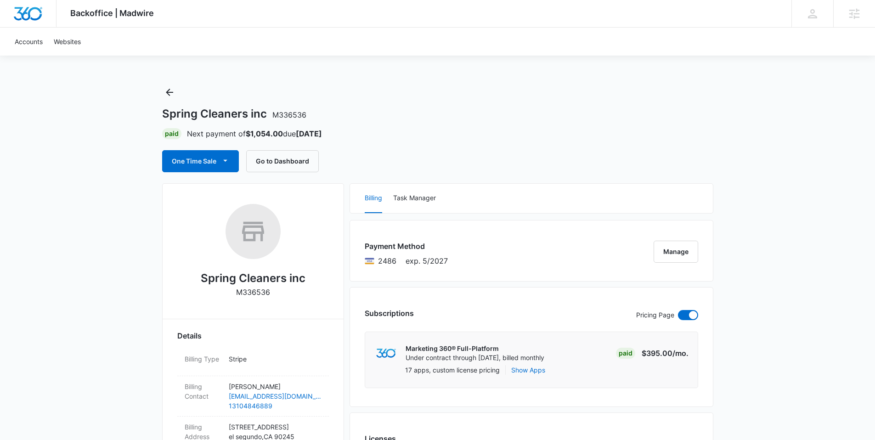 The height and width of the screenshot is (440, 875). What do you see at coordinates (203, 359) in the screenshot?
I see `dt: Billing Type` at bounding box center [203, 359].